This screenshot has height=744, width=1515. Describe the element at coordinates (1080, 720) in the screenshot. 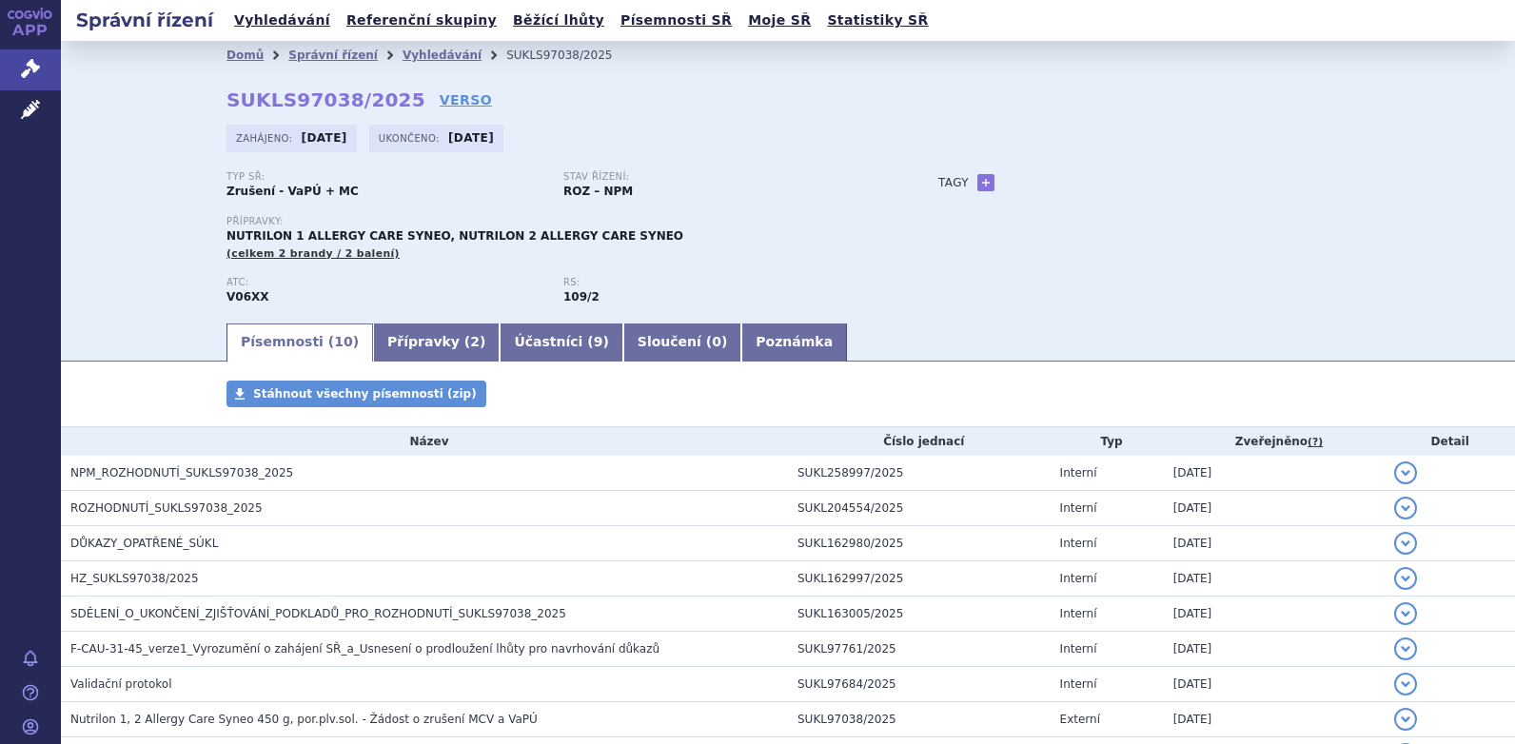

I see `span: Externí` at that location.